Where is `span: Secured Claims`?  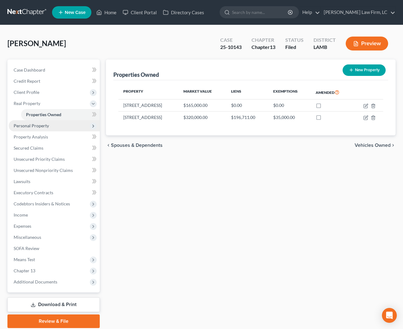
span: Secured Claims is located at coordinates (28, 148).